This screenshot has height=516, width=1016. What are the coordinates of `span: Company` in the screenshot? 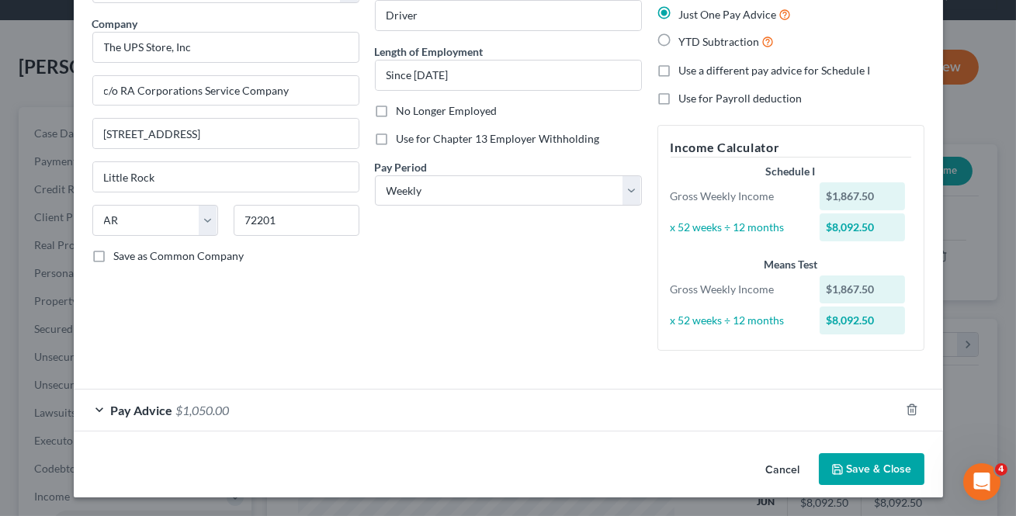 It's located at (115, 23).